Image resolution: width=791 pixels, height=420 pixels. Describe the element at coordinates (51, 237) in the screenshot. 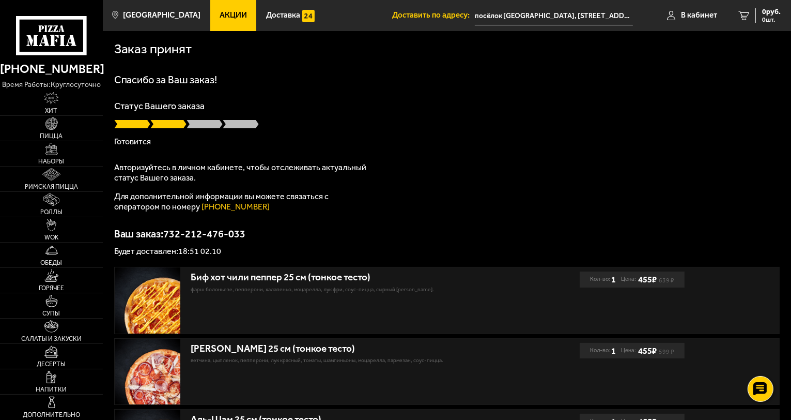

I see `span: WOK` at that location.